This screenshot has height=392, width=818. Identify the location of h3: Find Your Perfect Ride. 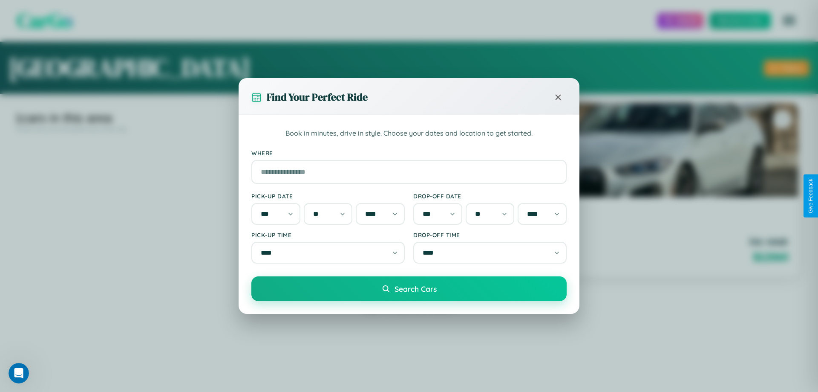
(317, 97).